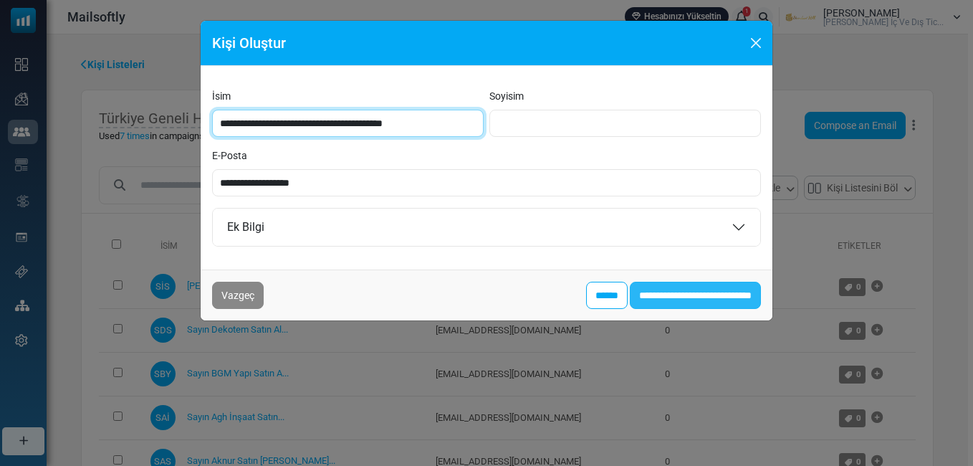  Describe the element at coordinates (507, 96) in the screenshot. I see `label: Soyisim` at that location.